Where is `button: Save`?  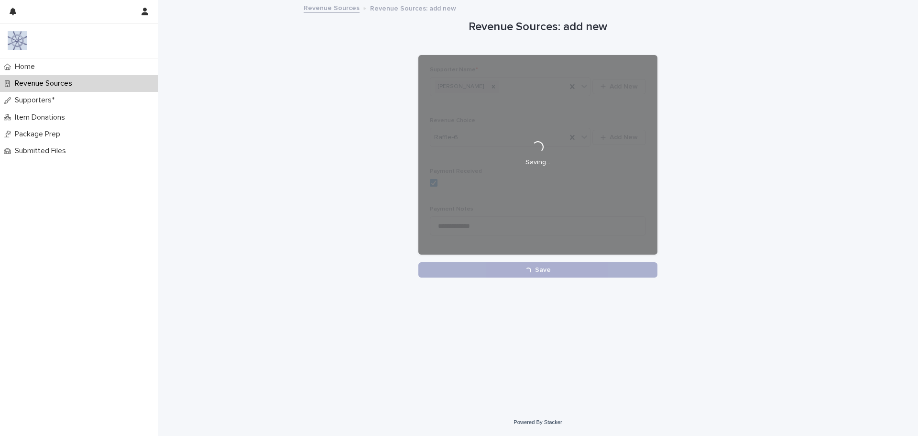 button: Save is located at coordinates (538, 270).